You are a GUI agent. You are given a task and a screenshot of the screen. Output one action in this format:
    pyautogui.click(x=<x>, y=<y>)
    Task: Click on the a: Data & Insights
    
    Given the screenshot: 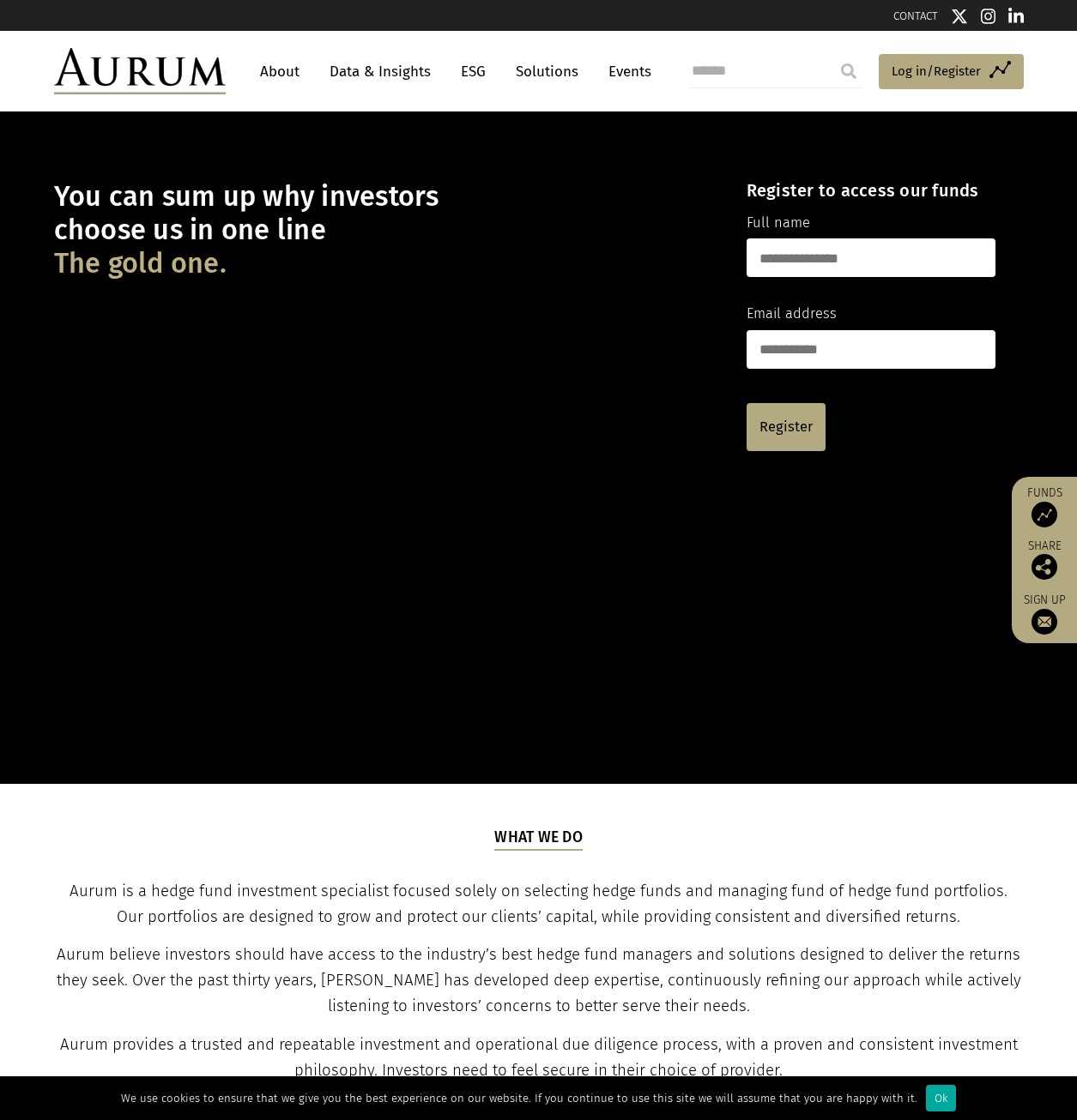 What is the action you would take?
    pyautogui.click(x=380, y=71)
    